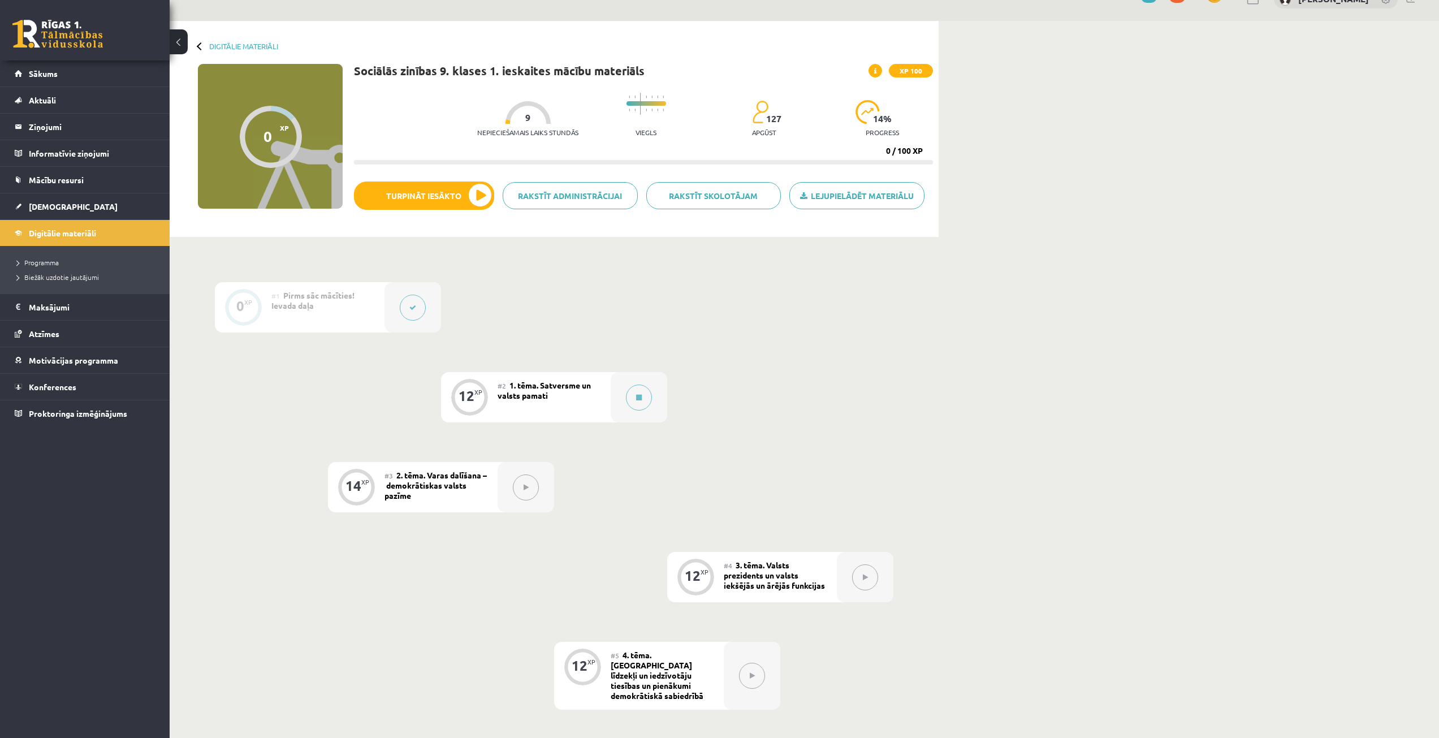 The image size is (1439, 738). I want to click on span: #5, so click(614, 655).